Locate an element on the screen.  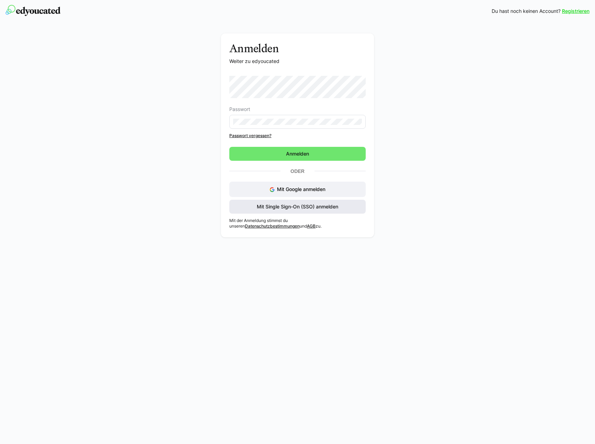
a: Registrieren is located at coordinates (575, 11).